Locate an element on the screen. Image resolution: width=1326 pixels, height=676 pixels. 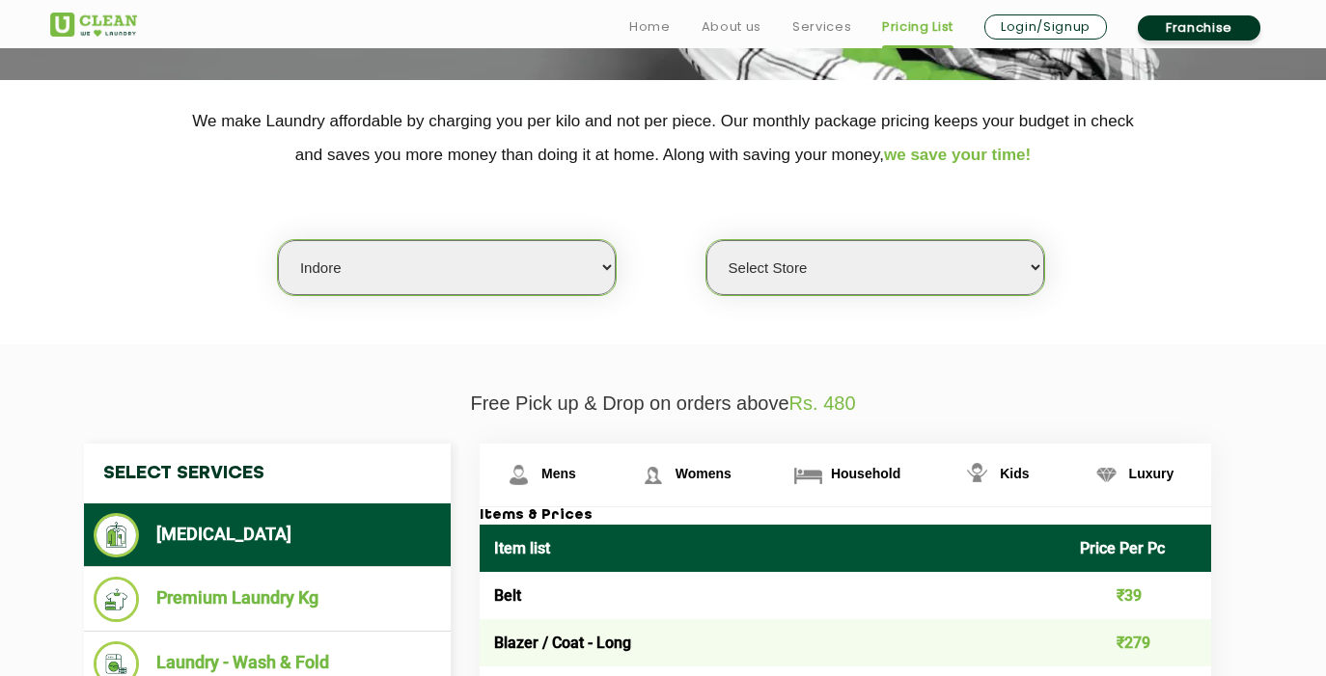
th: Price Per Pc is located at coordinates (1139, 548).